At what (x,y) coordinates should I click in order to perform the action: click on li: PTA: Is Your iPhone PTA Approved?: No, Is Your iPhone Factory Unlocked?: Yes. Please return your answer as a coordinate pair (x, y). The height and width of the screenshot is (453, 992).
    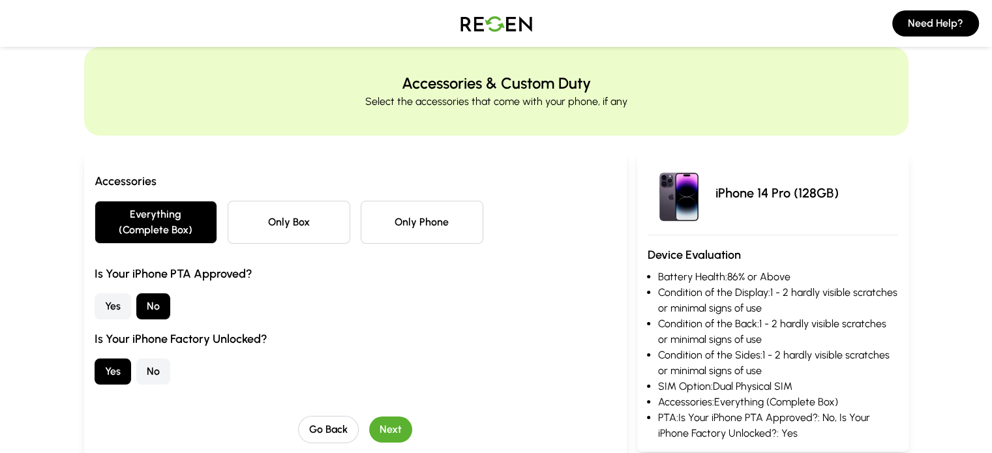
    Looking at the image, I should click on (778, 426).